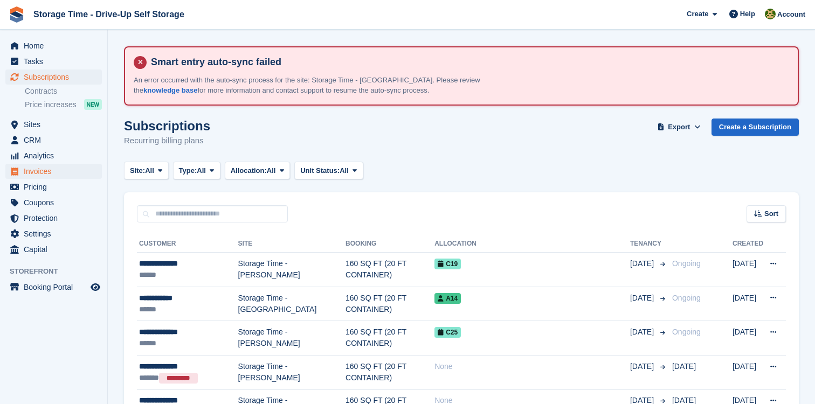 The height and width of the screenshot is (404, 815). I want to click on a: Preview store, so click(95, 287).